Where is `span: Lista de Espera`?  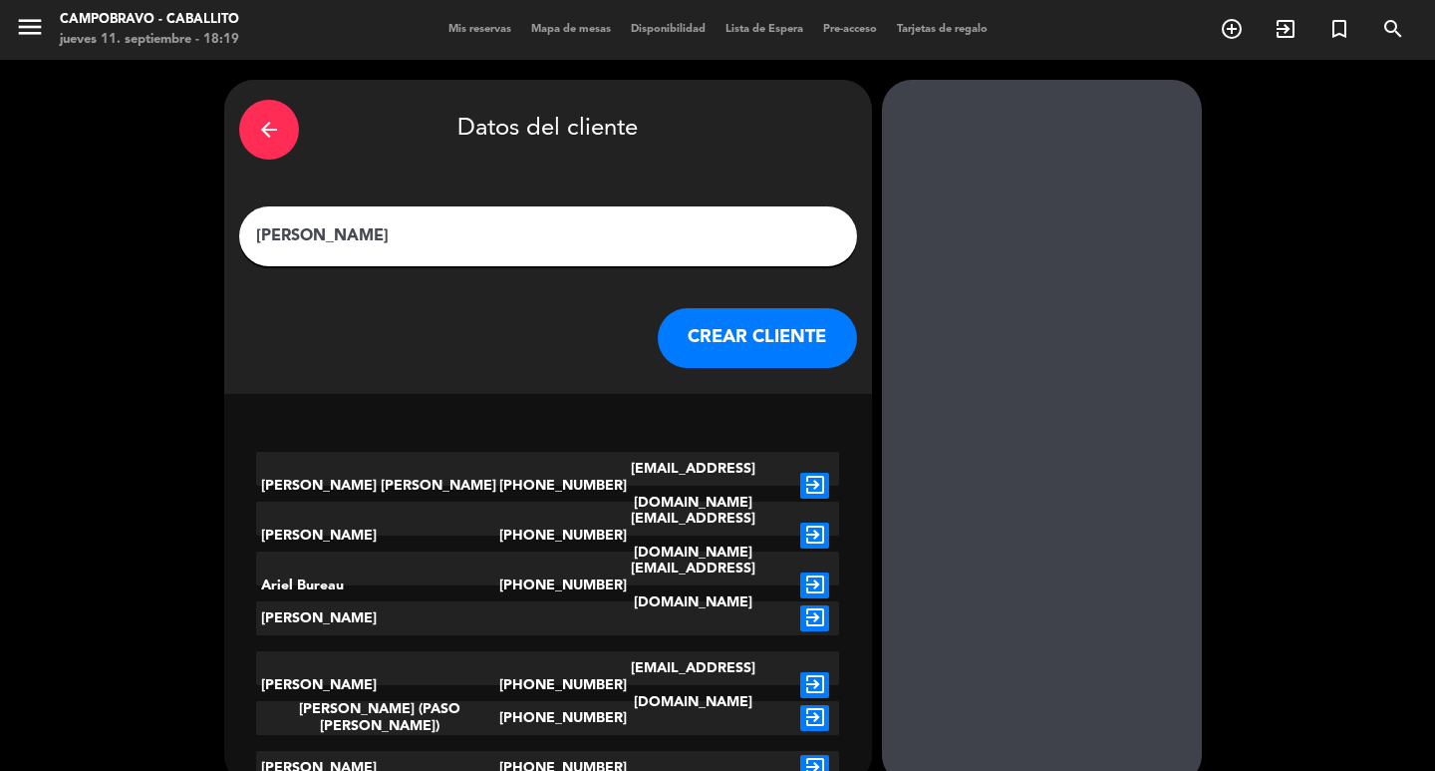 span: Lista de Espera is located at coordinates (765, 29).